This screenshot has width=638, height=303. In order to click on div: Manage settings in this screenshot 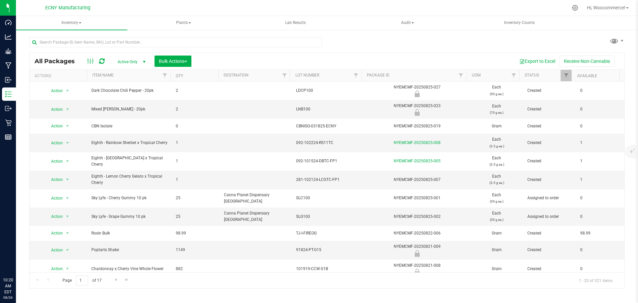, I will do `click(575, 8)`.